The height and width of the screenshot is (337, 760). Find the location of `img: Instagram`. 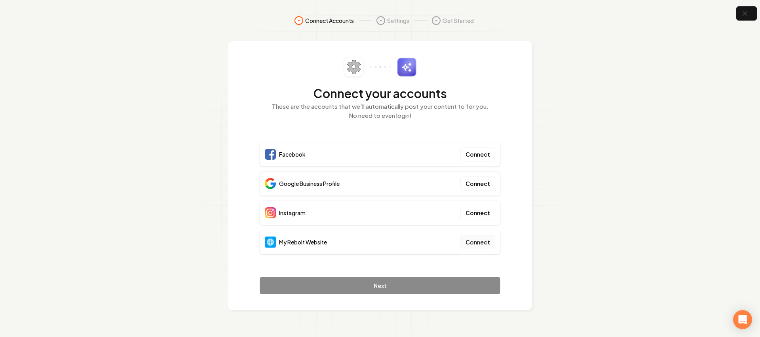

img: Instagram is located at coordinates (270, 213).